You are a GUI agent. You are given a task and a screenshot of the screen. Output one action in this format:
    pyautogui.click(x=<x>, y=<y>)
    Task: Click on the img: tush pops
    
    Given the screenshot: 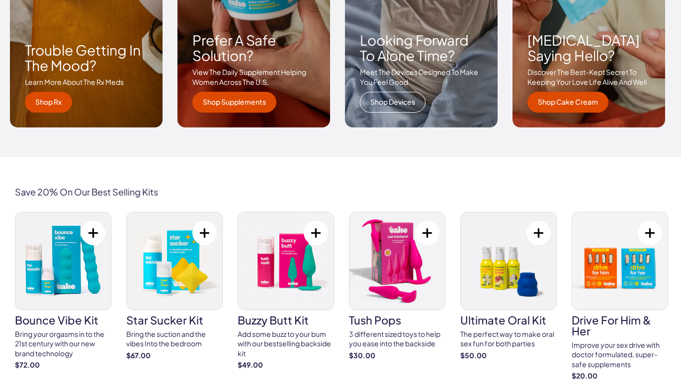 What is the action you would take?
    pyautogui.click(x=397, y=261)
    